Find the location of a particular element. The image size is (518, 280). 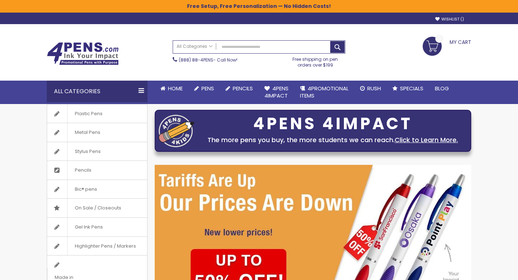

a: 4Pens4impact is located at coordinates (276, 92).